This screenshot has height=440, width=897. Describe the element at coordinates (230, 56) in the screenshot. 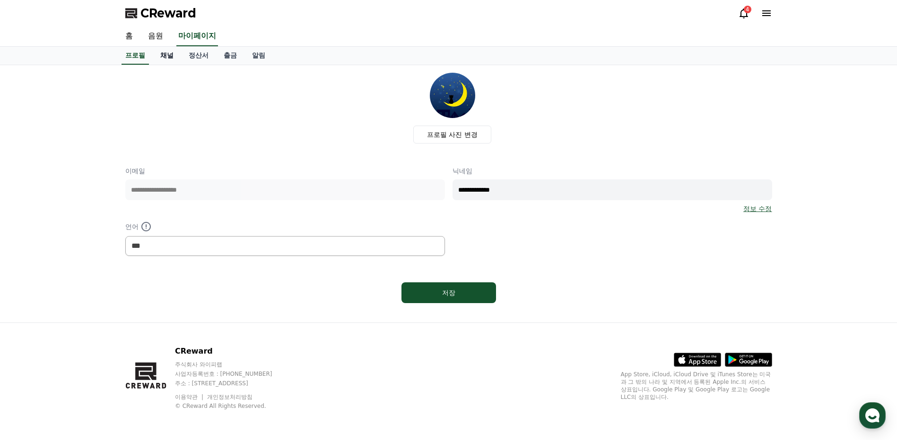

I see `a: 출금` at that location.